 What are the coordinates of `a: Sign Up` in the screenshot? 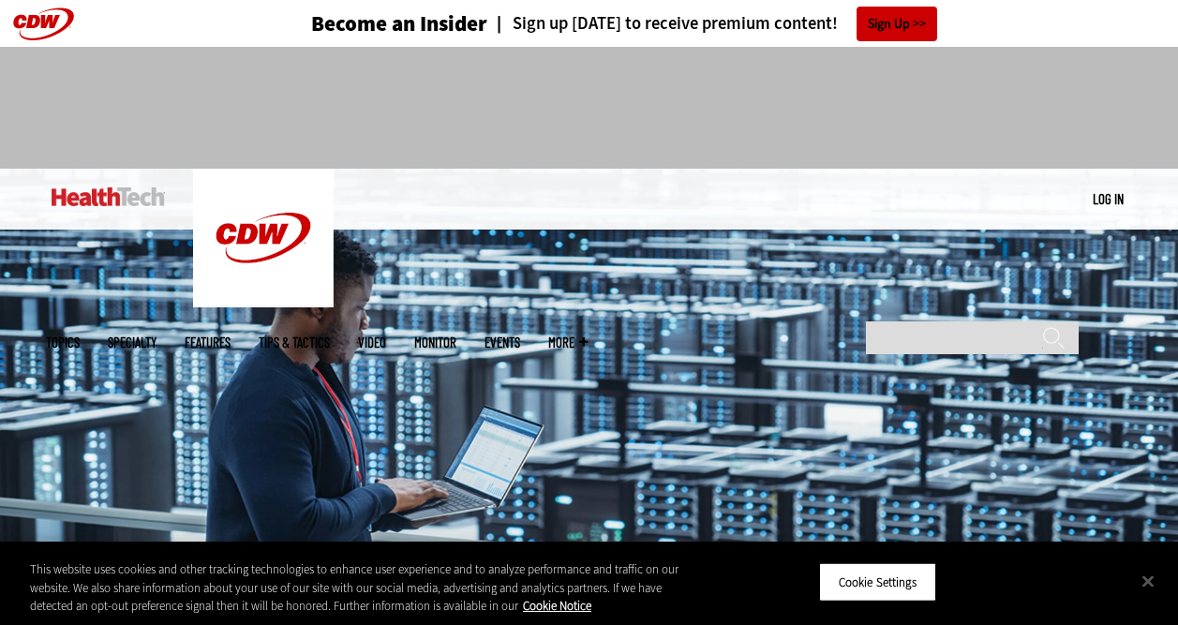 It's located at (897, 23).